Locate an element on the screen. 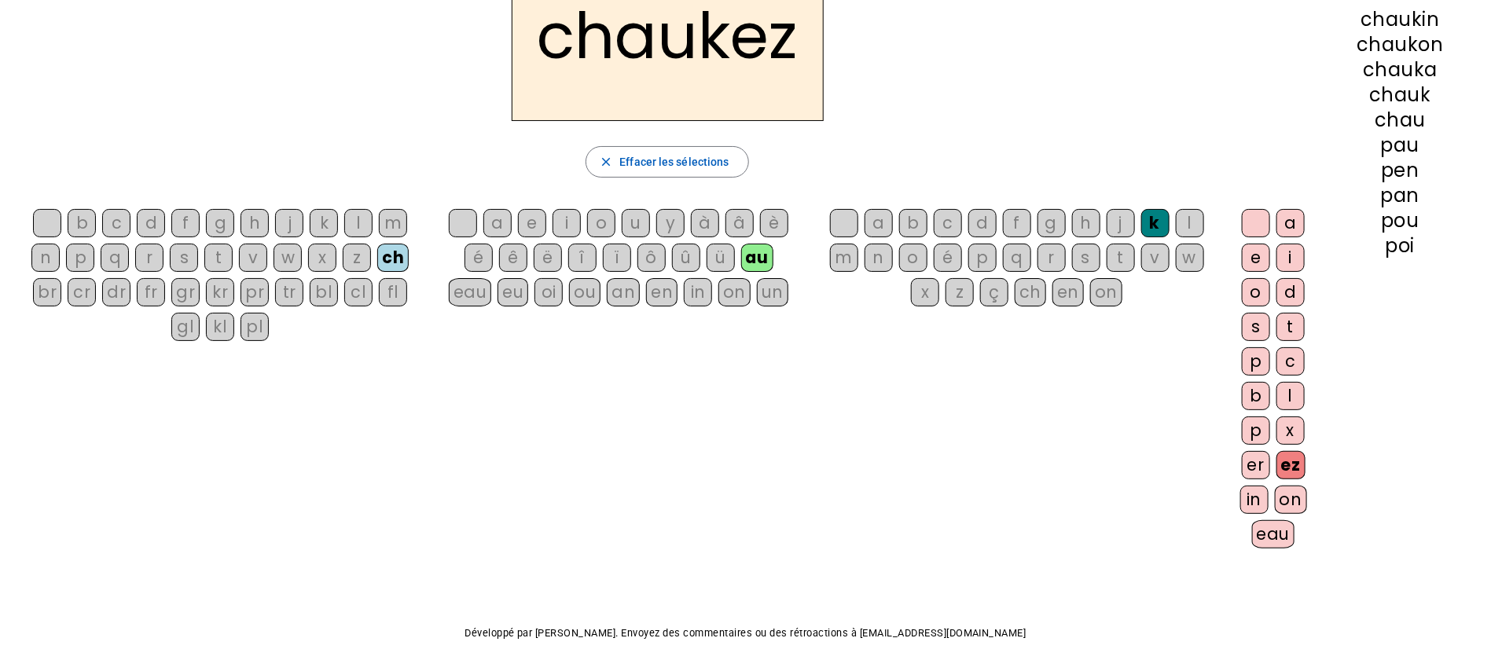  div: au is located at coordinates (757, 258).